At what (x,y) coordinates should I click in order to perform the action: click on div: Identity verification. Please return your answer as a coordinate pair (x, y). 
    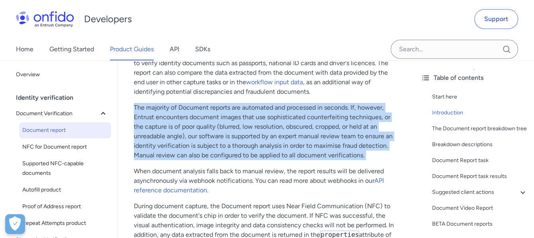
    Looking at the image, I should click on (65, 98).